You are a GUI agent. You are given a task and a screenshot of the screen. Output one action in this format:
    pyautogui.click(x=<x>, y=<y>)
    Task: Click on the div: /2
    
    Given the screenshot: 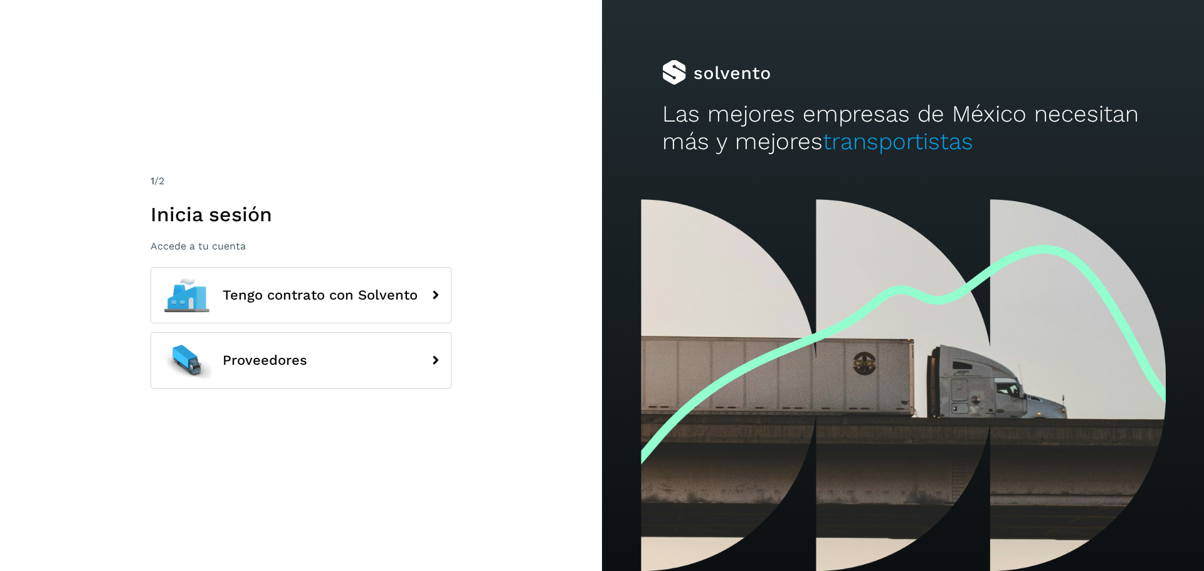 What is the action you would take?
    pyautogui.click(x=301, y=181)
    